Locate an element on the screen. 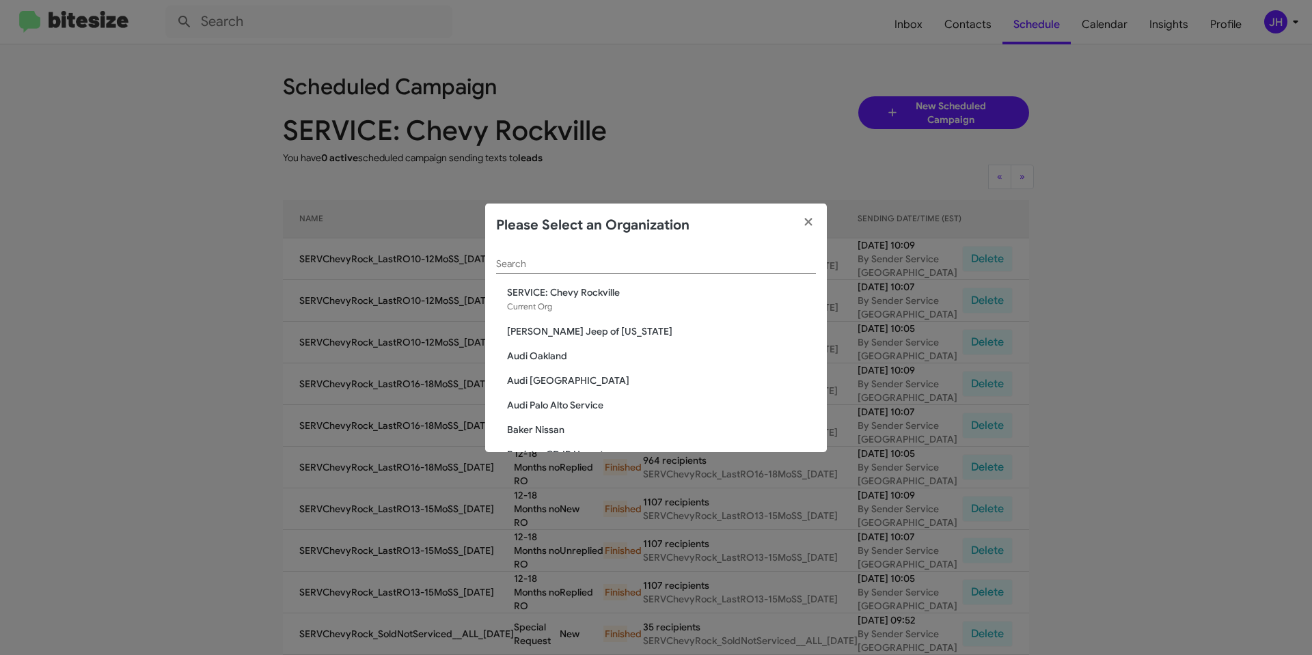 The height and width of the screenshot is (655, 1312). span: SERVICE: Chevy Rockville is located at coordinates (662, 293).